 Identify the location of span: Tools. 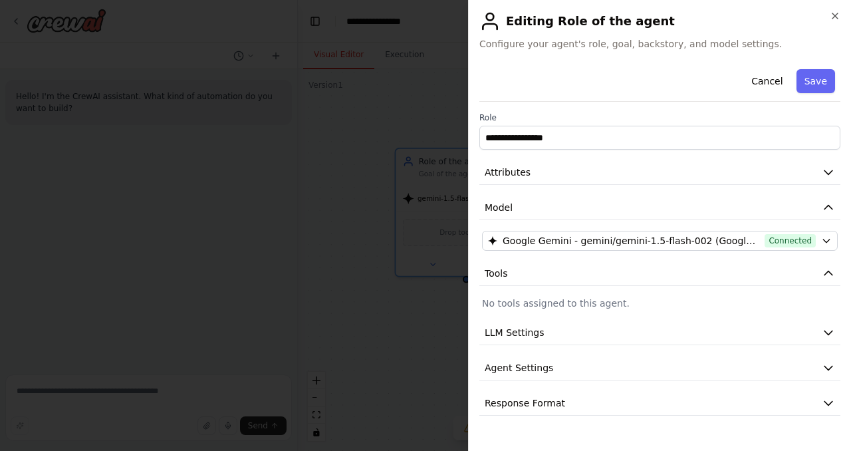
(496, 273).